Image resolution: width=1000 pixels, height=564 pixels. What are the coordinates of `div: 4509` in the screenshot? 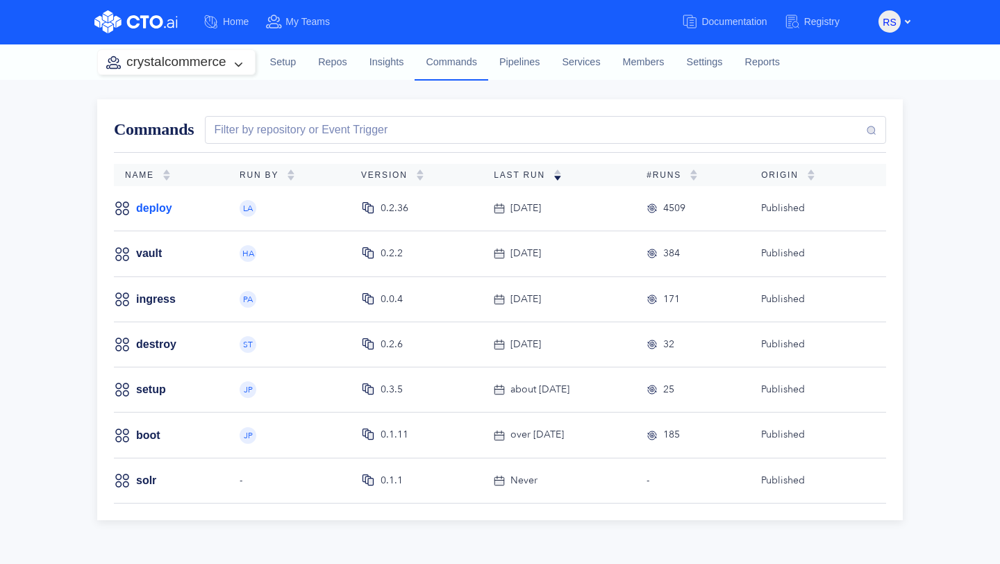 It's located at (674, 208).